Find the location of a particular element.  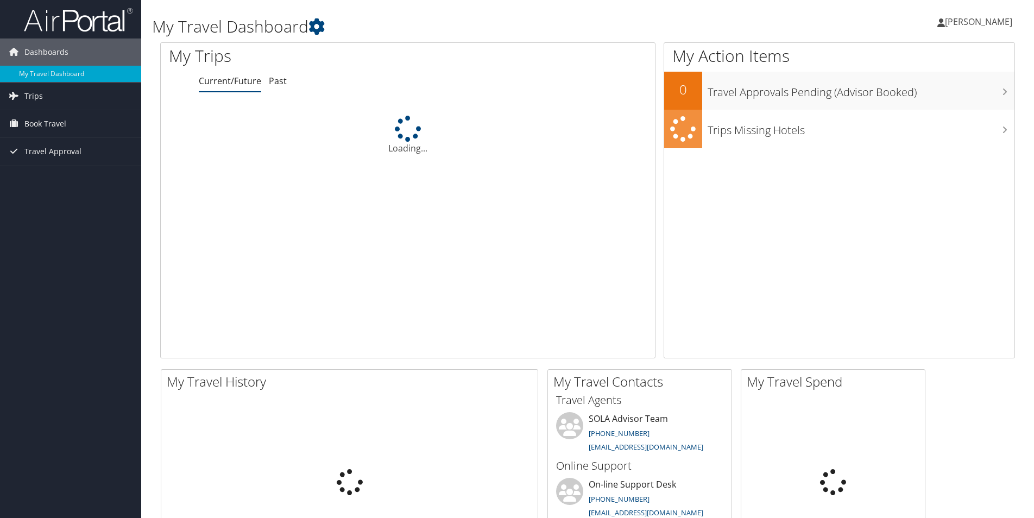

h2: My Travel History is located at coordinates (352, 382).